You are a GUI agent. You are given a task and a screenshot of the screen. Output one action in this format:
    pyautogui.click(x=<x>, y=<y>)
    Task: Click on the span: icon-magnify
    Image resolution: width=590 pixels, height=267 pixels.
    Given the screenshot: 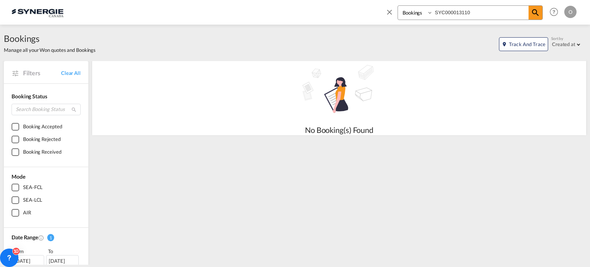 What is the action you would take?
    pyautogui.click(x=536, y=13)
    